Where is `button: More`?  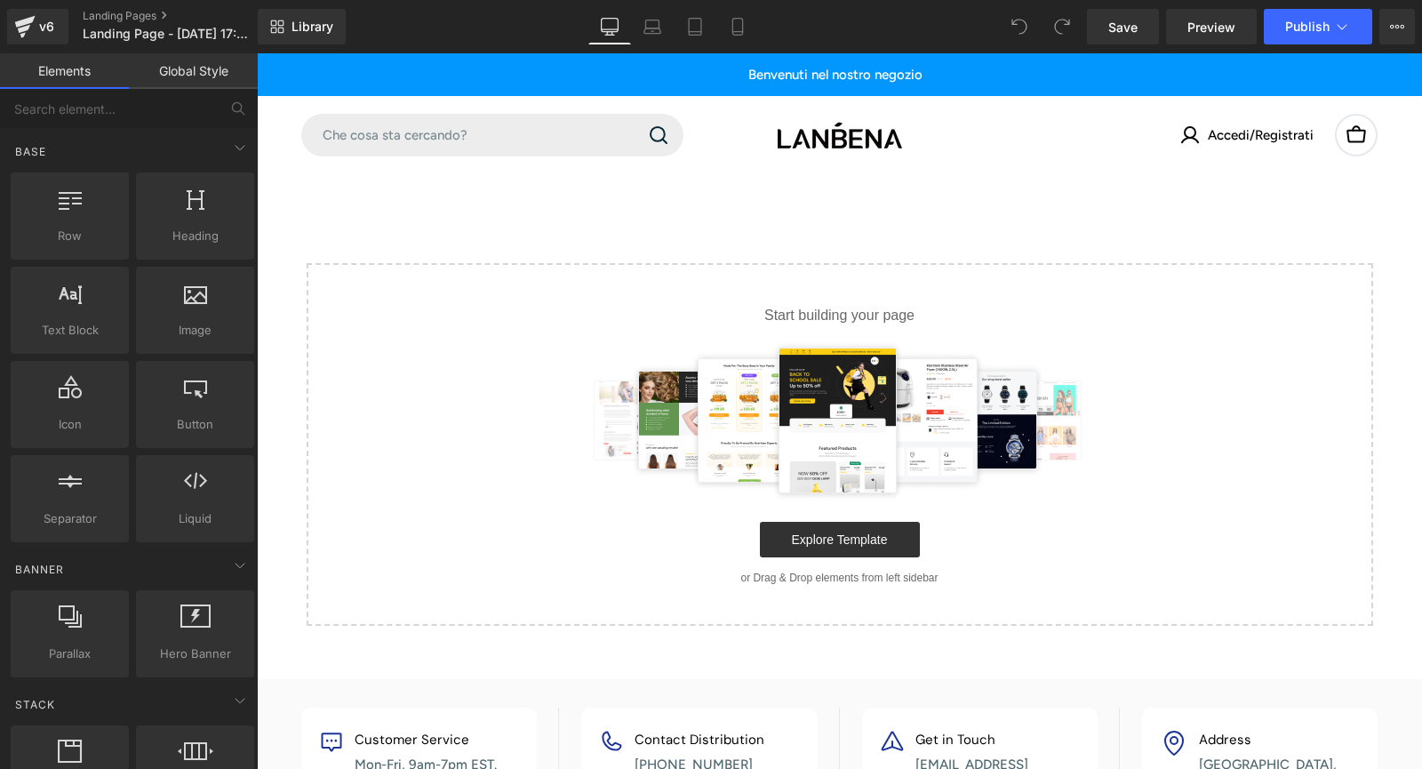
button: More is located at coordinates (1397, 27).